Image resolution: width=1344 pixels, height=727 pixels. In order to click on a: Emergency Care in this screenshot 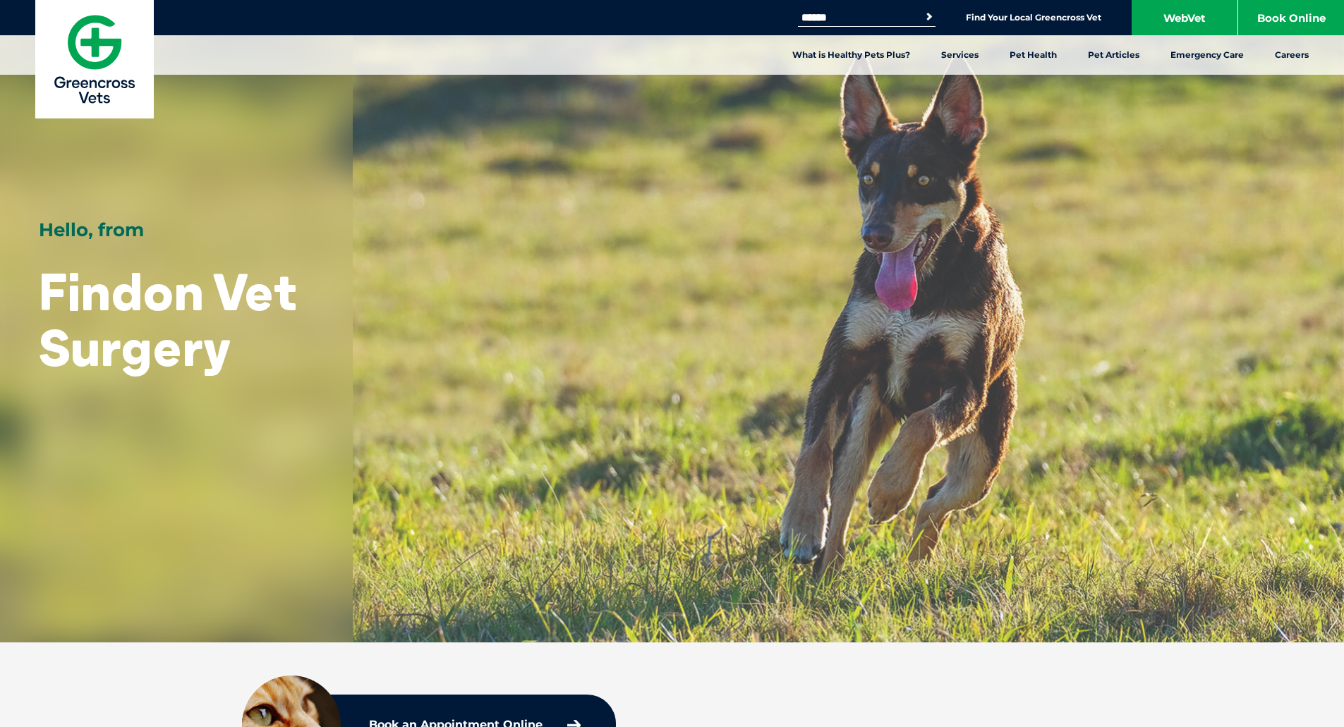, I will do `click(1207, 55)`.